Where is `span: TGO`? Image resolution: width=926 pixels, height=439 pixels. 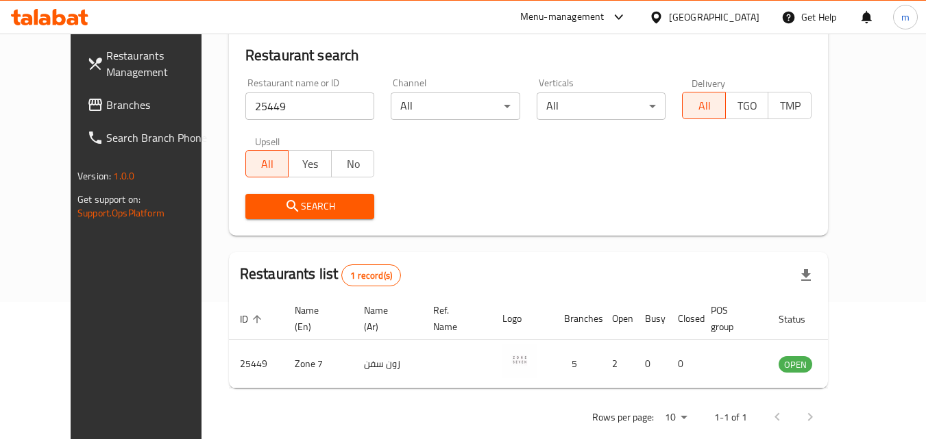 span: TGO is located at coordinates (747, 106).